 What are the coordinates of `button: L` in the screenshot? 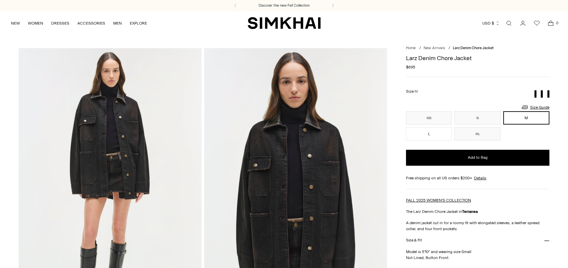 It's located at (429, 134).